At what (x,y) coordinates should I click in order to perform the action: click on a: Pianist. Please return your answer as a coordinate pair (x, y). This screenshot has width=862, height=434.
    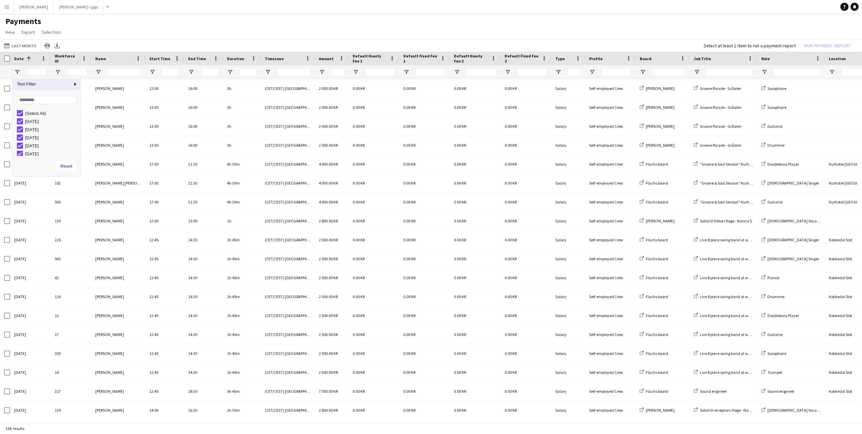
    Looking at the image, I should click on (771, 277).